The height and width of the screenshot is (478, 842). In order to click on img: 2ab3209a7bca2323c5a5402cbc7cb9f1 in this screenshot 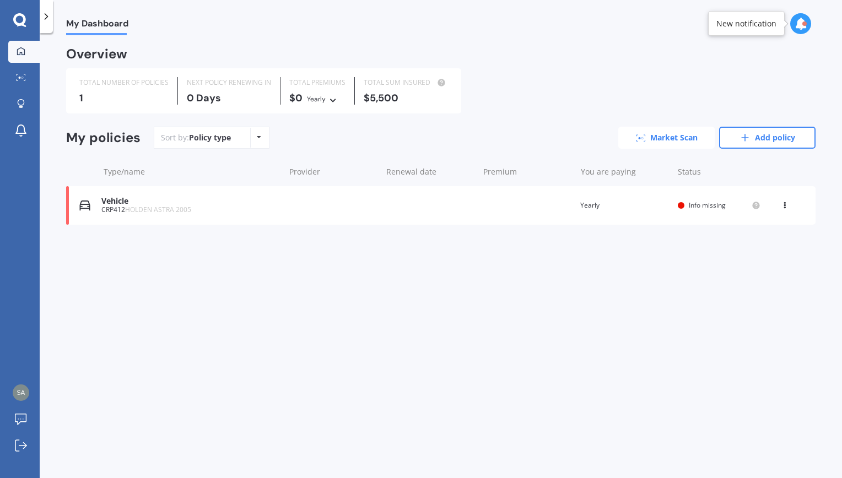, I will do `click(21, 393)`.